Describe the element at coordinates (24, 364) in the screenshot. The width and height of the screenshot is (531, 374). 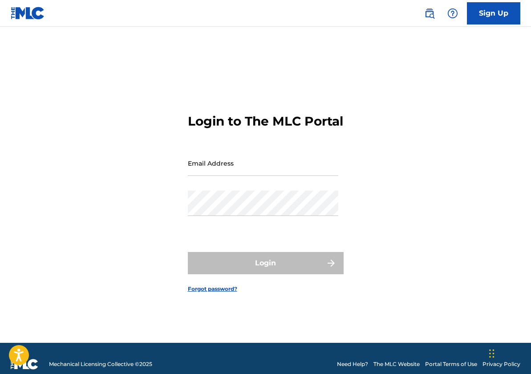
I see `img: logo` at that location.